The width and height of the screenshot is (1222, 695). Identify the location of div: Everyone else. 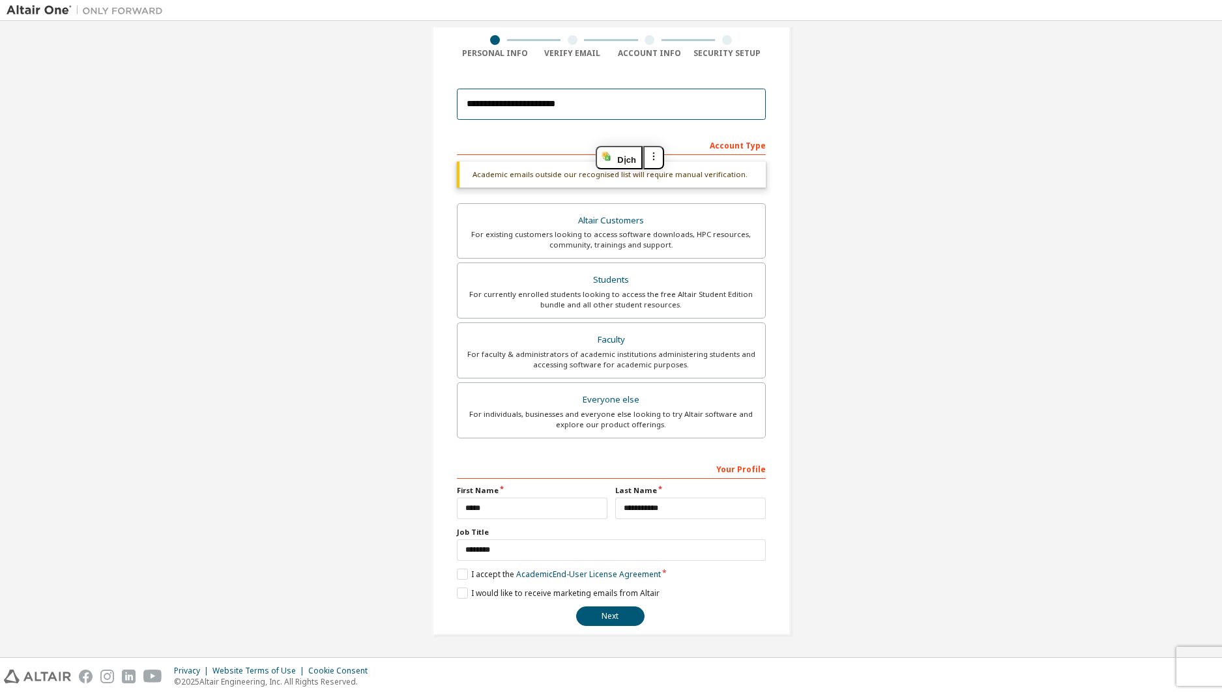
(611, 400).